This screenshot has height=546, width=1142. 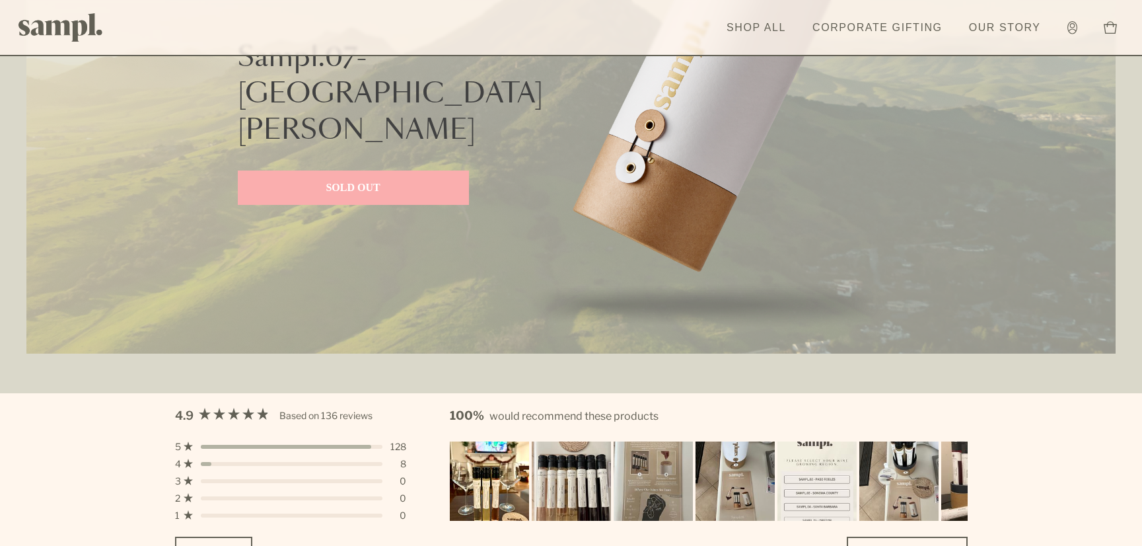 What do you see at coordinates (574, 416) in the screenshot?
I see `span: would recommend these products` at bounding box center [574, 416].